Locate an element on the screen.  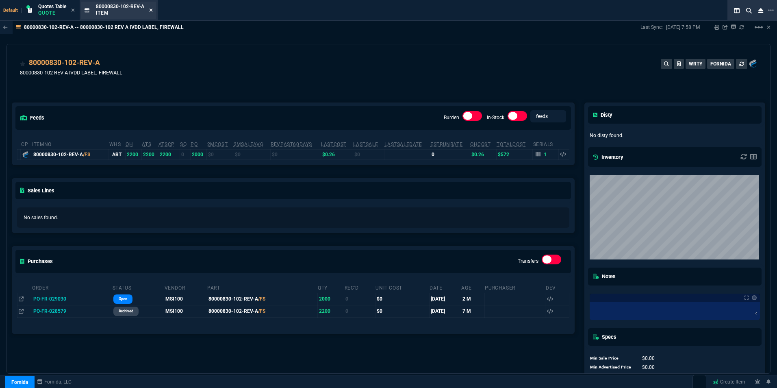
th: WHS is located at coordinates (117, 143).